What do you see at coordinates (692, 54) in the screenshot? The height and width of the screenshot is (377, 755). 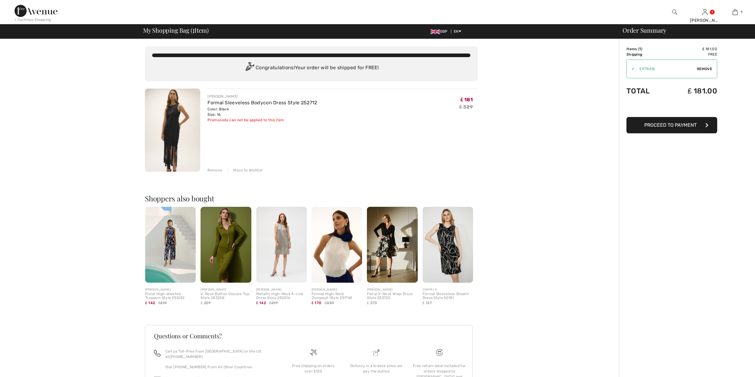 I see `td: Free` at bounding box center [692, 54].